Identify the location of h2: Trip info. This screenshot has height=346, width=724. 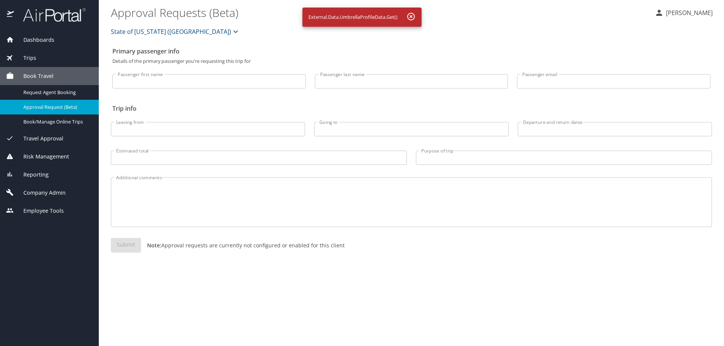
(411, 109).